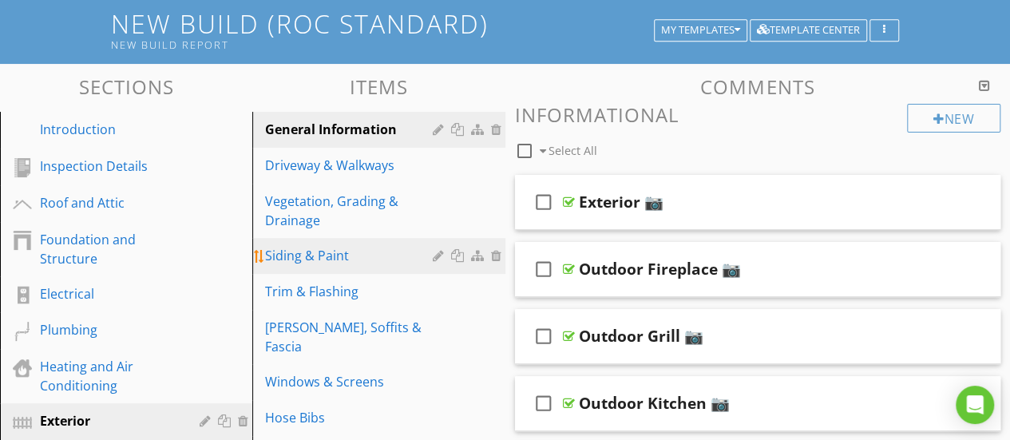 This screenshot has height=440, width=1010. What do you see at coordinates (108, 203) in the screenshot?
I see `div: Roof and Attic` at bounding box center [108, 203].